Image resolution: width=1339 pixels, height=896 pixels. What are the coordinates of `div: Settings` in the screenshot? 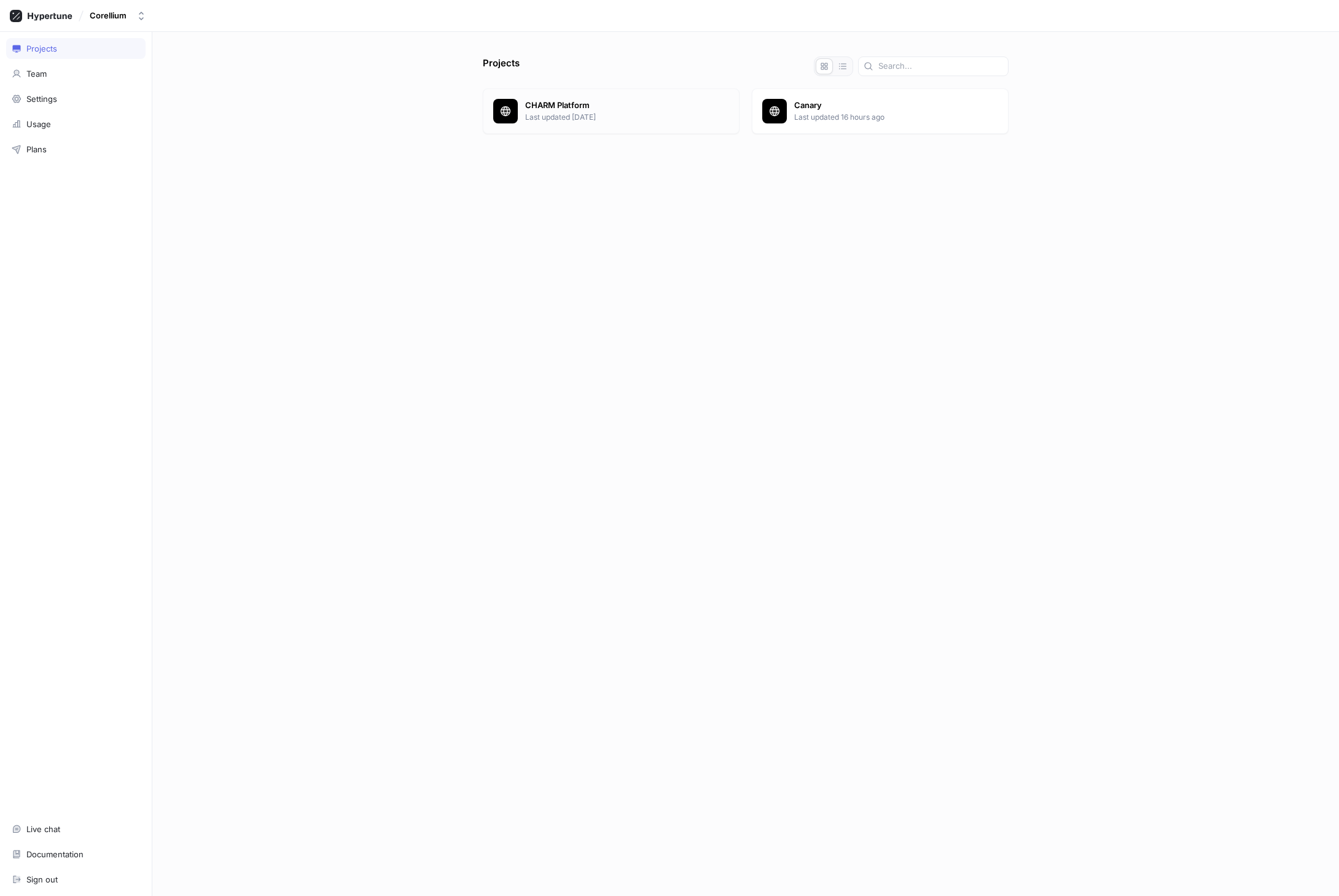 It's located at (42, 98).